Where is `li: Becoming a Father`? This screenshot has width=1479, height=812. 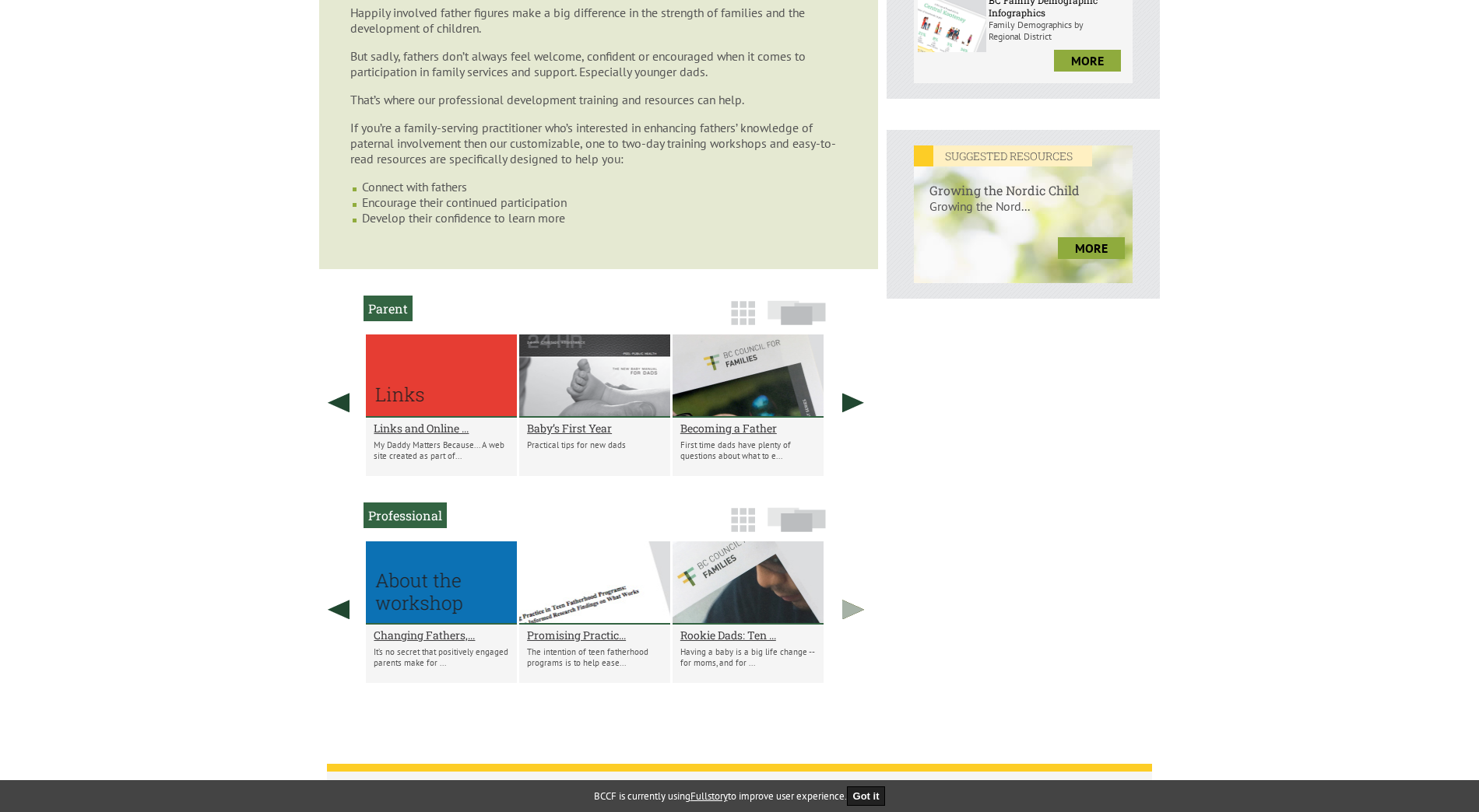 li: Becoming a Father is located at coordinates (748, 405).